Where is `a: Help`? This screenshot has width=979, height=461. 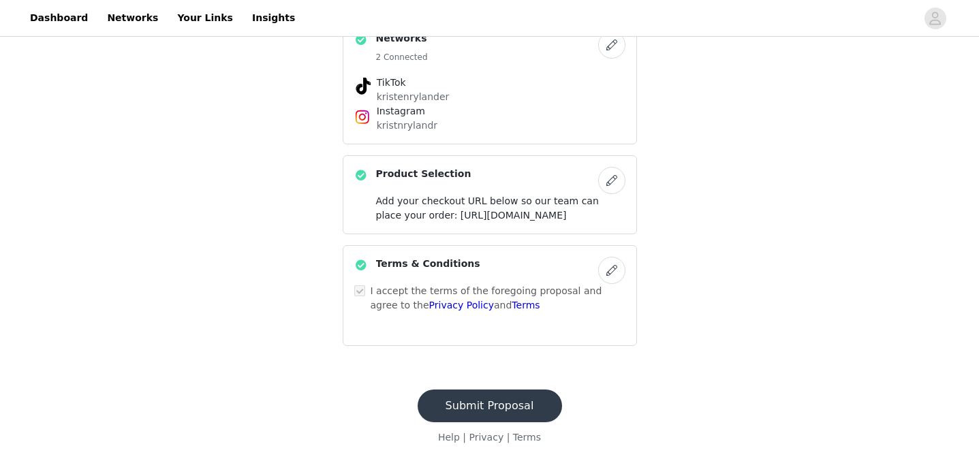 a: Help is located at coordinates (449, 437).